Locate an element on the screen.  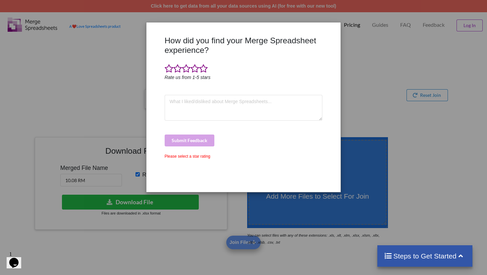
span: 1 is located at coordinates (4, 5).